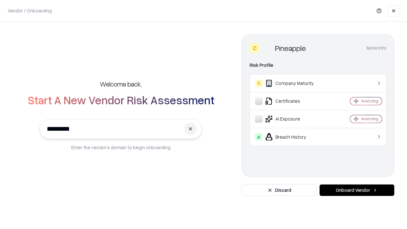 Image resolution: width=407 pixels, height=229 pixels. What do you see at coordinates (318, 65) in the screenshot?
I see `div: Risk Profile` at bounding box center [318, 65].